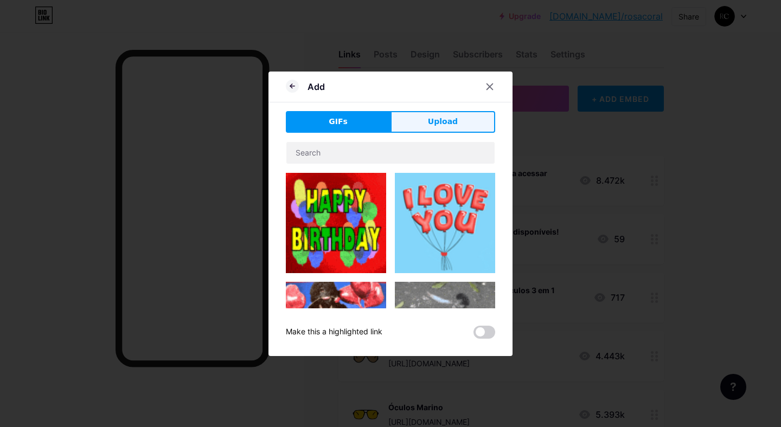 This screenshot has height=427, width=781. Describe the element at coordinates (316, 87) in the screenshot. I see `div: Add` at that location.